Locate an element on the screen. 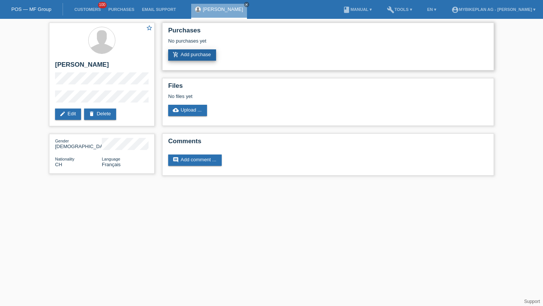 This screenshot has width=543, height=306. a: buildTools ▾ is located at coordinates (400, 9).